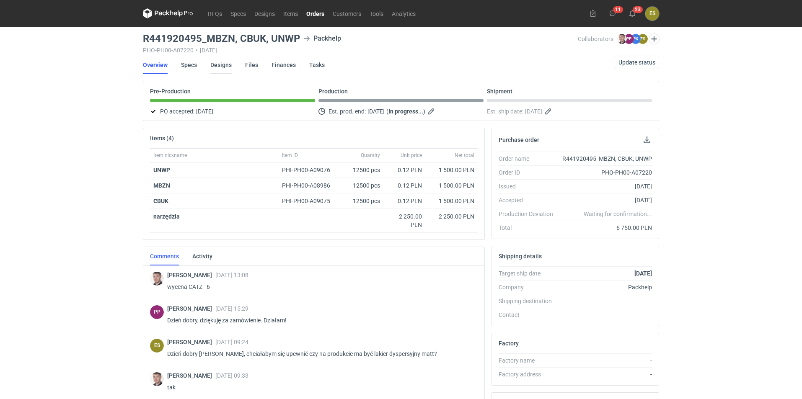 This screenshot has width=802, height=399. What do you see at coordinates (164, 256) in the screenshot?
I see `a: Comments` at bounding box center [164, 256].